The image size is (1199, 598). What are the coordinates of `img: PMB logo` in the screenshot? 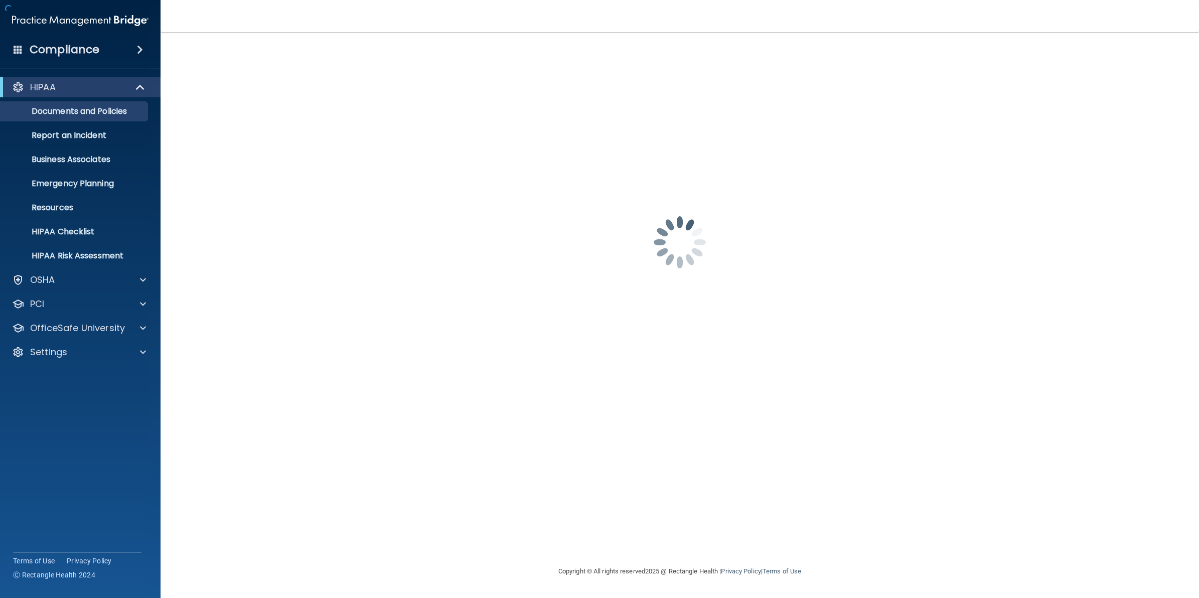 It's located at (80, 21).